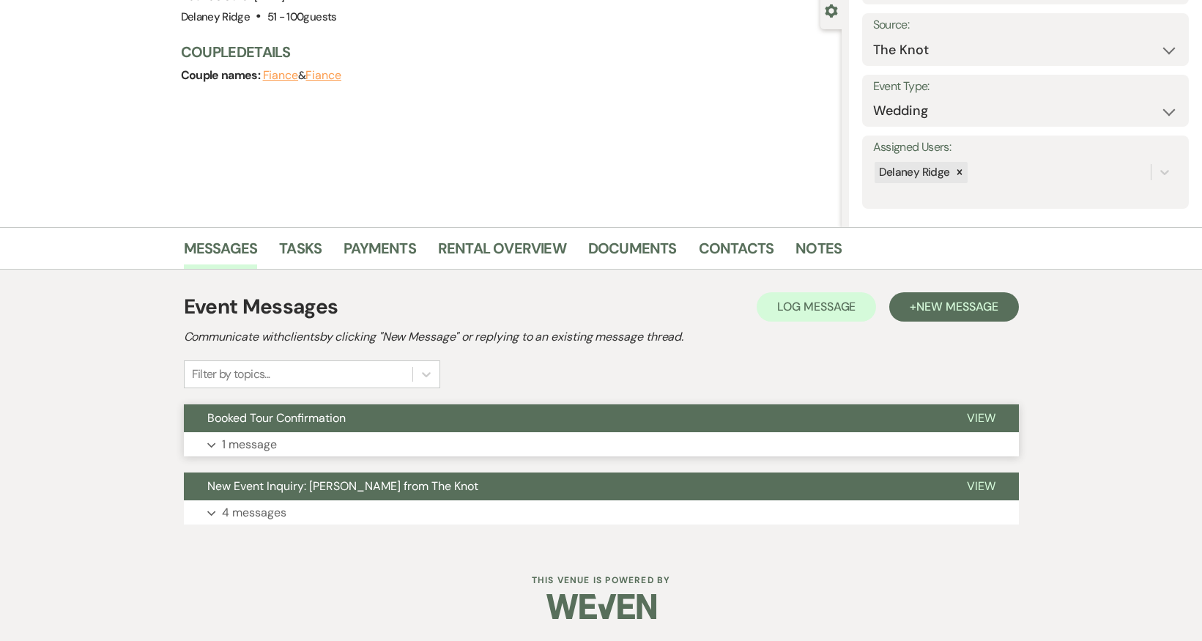 The height and width of the screenshot is (641, 1202). What do you see at coordinates (215, 17) in the screenshot?
I see `span: Delaney Ridge` at bounding box center [215, 17].